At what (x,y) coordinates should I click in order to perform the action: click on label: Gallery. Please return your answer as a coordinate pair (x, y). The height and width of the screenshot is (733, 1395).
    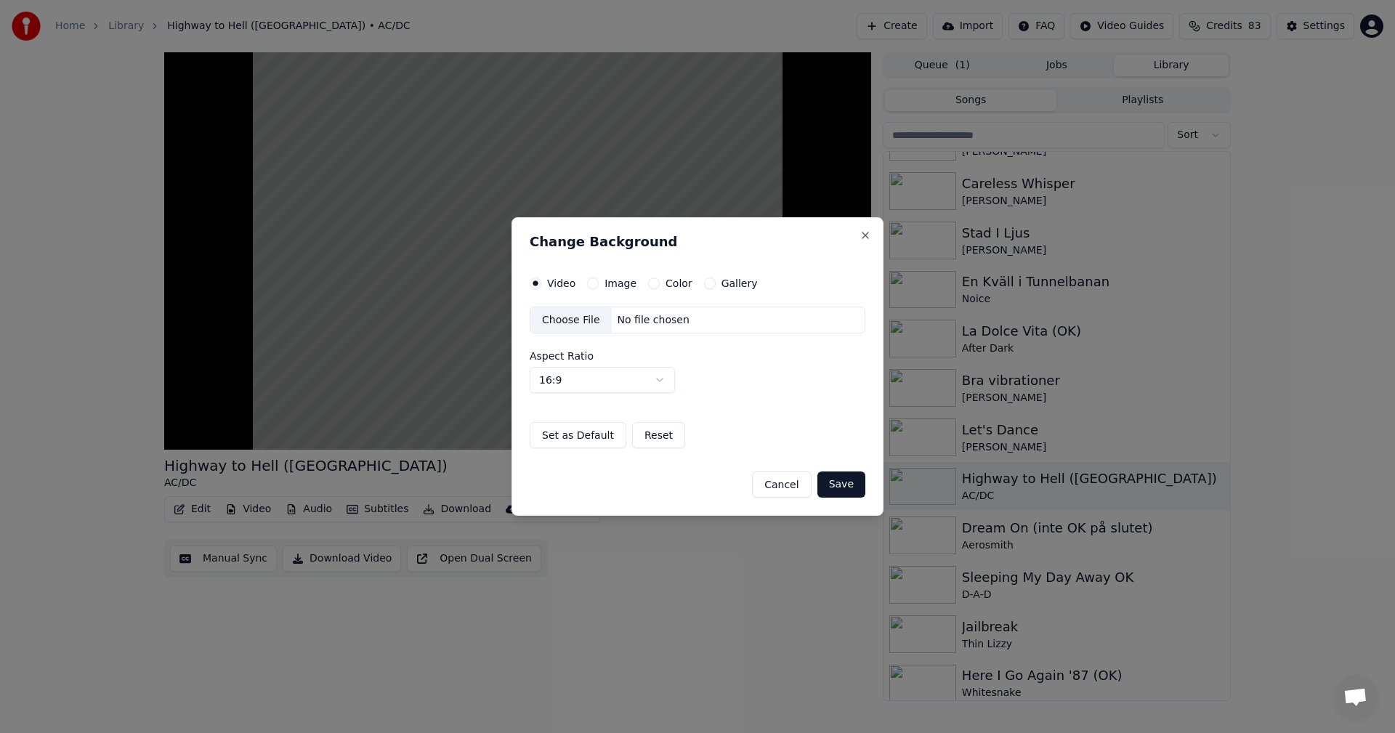
    Looking at the image, I should click on (739, 283).